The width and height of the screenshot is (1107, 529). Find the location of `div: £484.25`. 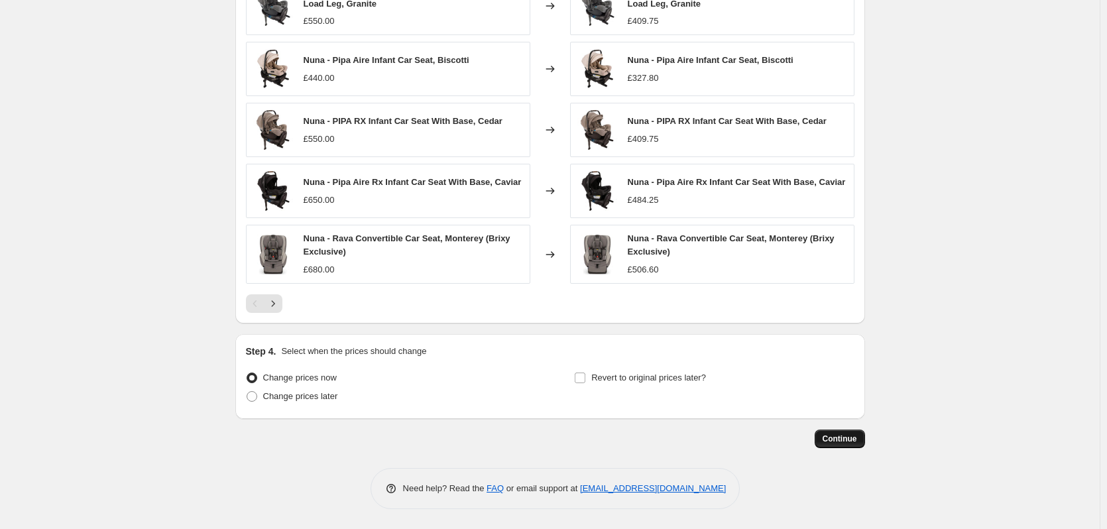

div: £484.25 is located at coordinates (643, 200).